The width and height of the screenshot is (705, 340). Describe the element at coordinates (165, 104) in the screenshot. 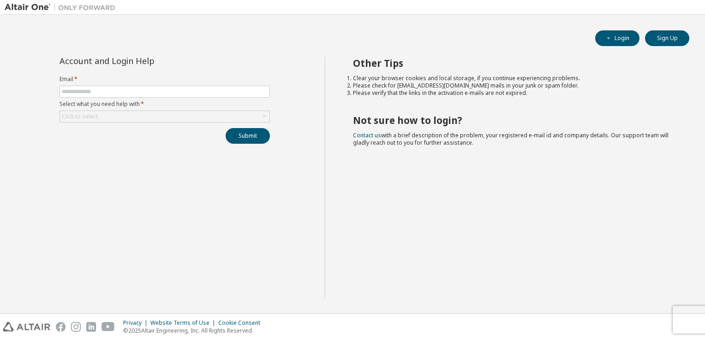

I see `label: Select what you need help with` at that location.